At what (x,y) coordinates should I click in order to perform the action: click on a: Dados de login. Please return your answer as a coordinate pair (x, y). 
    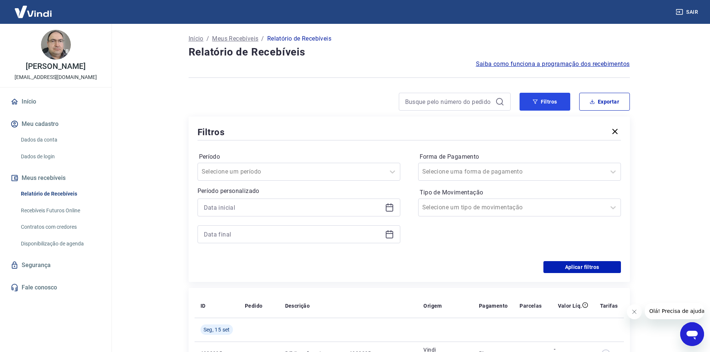
    Looking at the image, I should click on (60, 156).